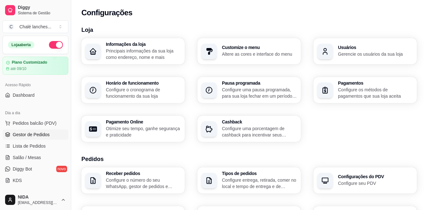 The image size is (427, 210). What do you see at coordinates (249, 51) in the screenshot?
I see `button: Customize o menuAltere as cores e interface do menu` at bounding box center [249, 51].